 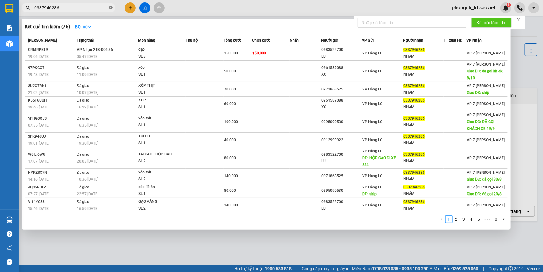 What do you see at coordinates (503, 219) in the screenshot?
I see `span: right` at bounding box center [503, 219].